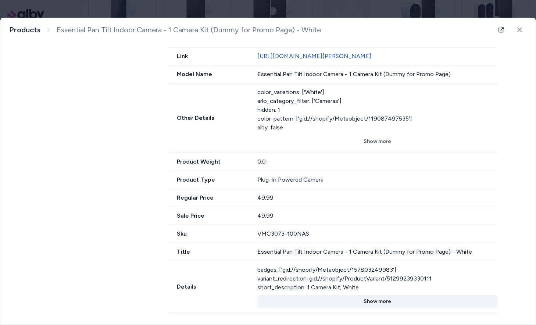 The height and width of the screenshot is (325, 536). What do you see at coordinates (165, 30) in the screenshot?
I see `nav: breadcrumb` at bounding box center [165, 30].